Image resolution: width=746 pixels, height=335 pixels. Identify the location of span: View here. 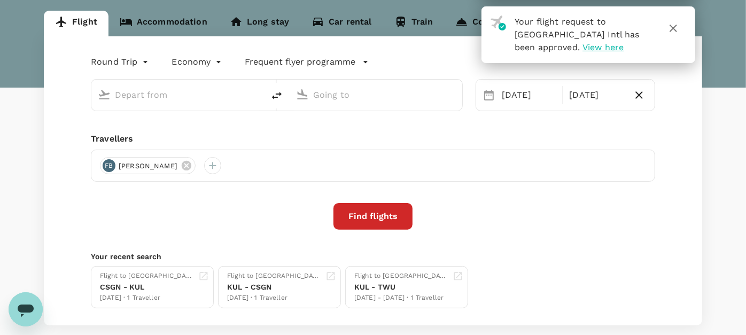
(603, 47).